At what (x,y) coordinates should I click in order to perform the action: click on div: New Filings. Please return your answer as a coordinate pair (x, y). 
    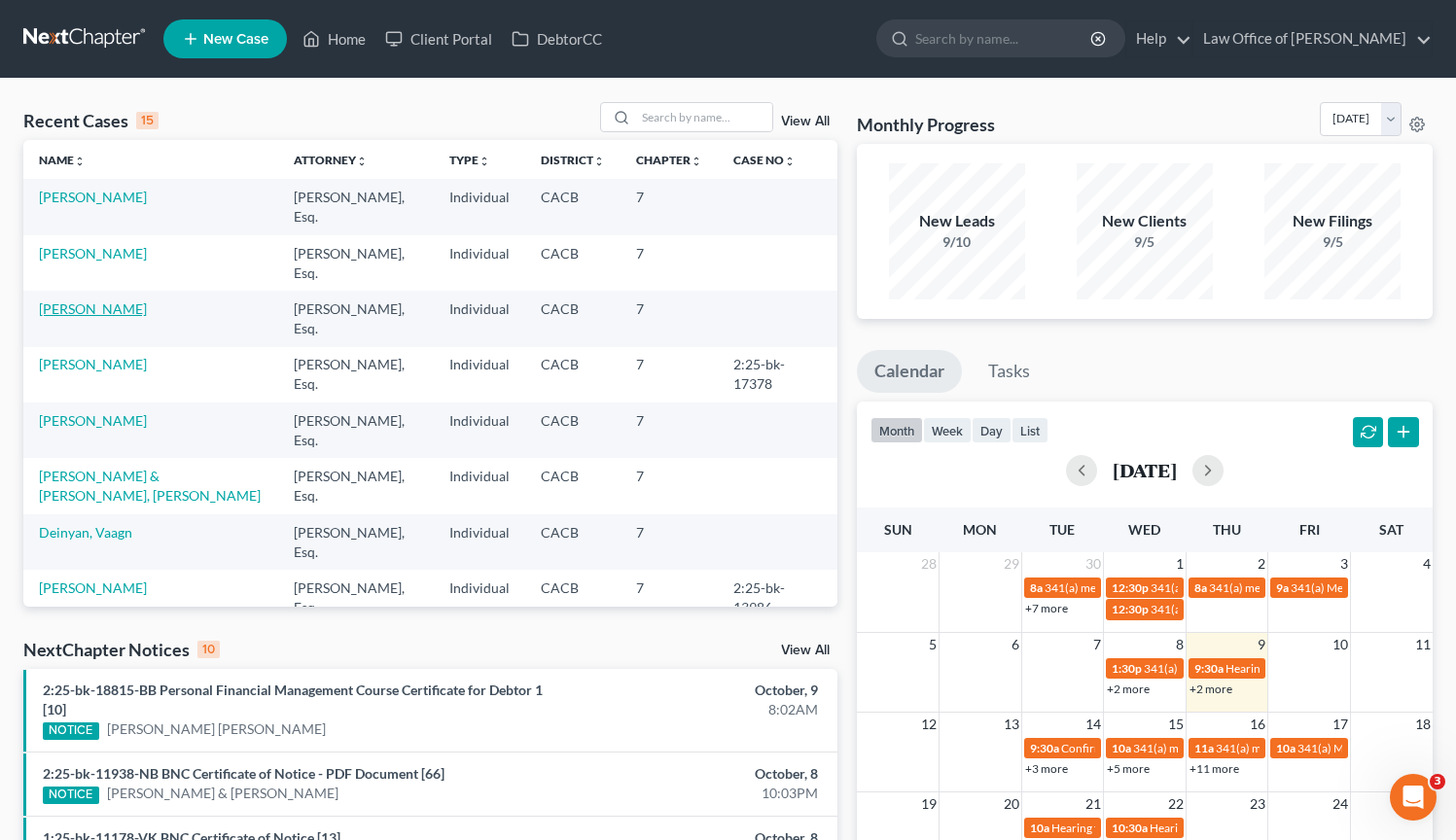
    Looking at the image, I should click on (1333, 221).